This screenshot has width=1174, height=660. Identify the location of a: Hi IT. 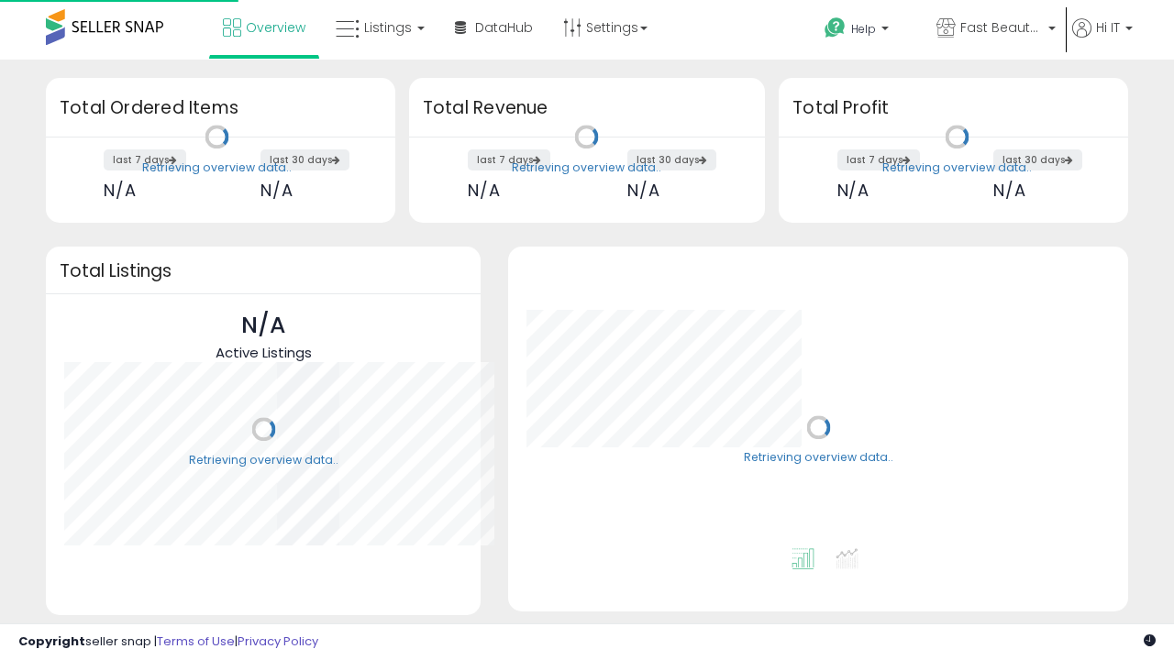
(1102, 39).